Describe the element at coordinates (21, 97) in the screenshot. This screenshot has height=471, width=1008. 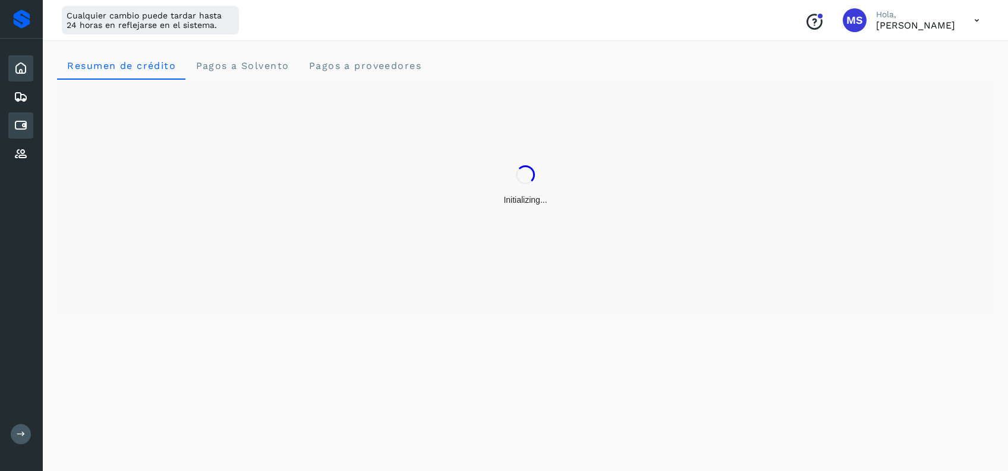
I see `div: Embarques` at that location.